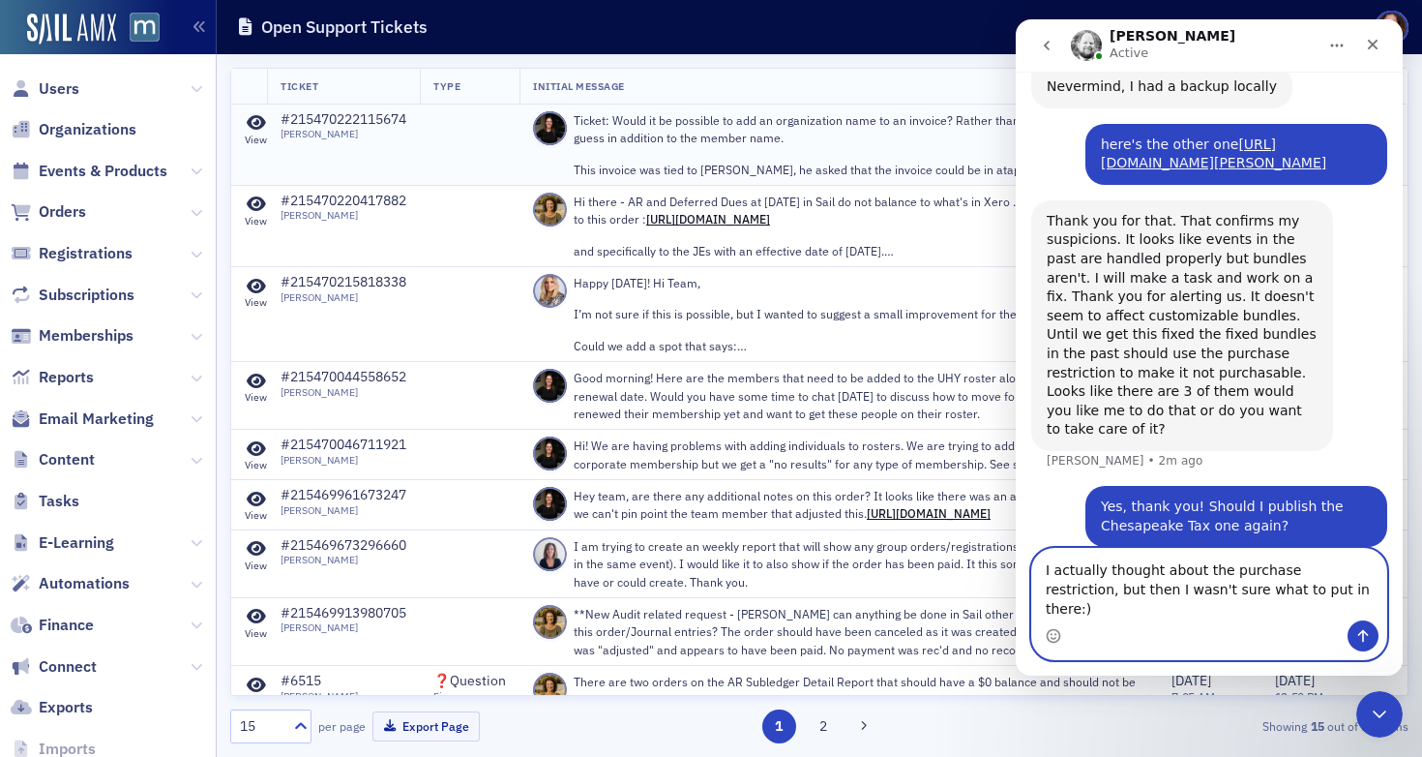 This screenshot has width=1422, height=757. What do you see at coordinates (859, 314) in the screenshot?
I see `p: I’m not sure if this is possible, but I wanted to suggest a small improvement for the member reco...` at bounding box center [859, 314].